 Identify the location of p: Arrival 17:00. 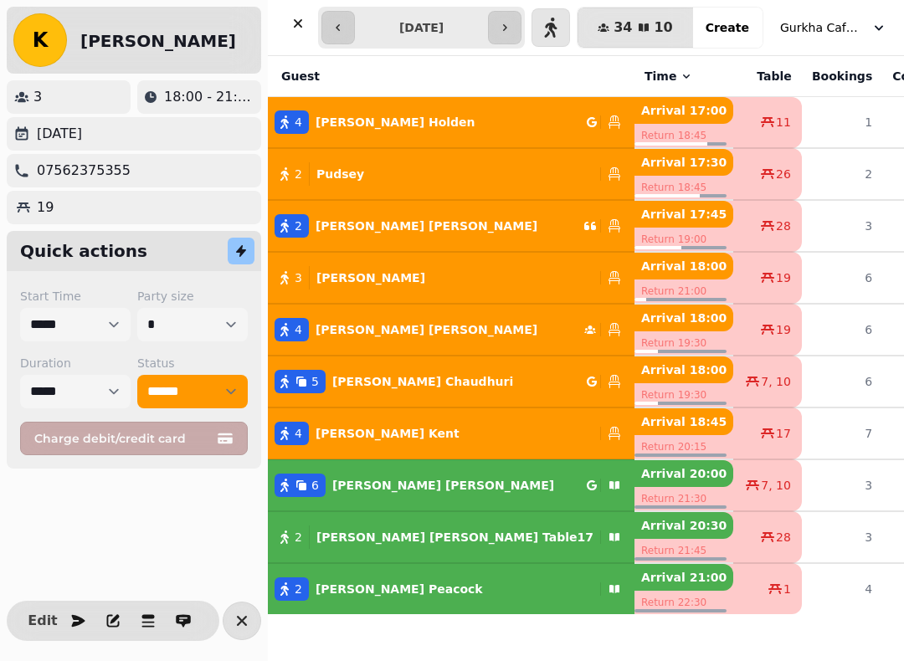
(684, 110).